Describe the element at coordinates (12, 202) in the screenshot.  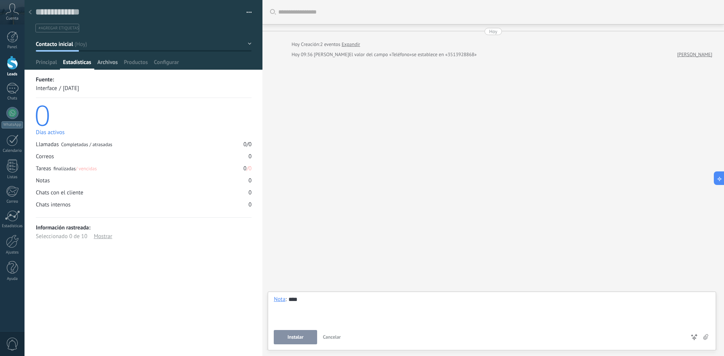
I see `div: Correo` at that location.